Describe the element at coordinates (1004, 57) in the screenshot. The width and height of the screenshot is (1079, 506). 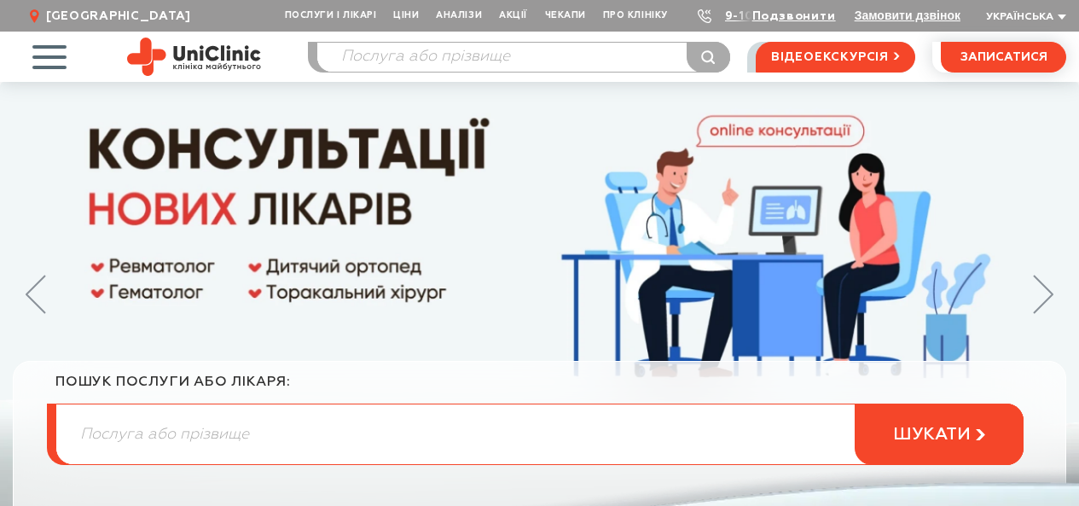
I see `span: записатися` at that location.